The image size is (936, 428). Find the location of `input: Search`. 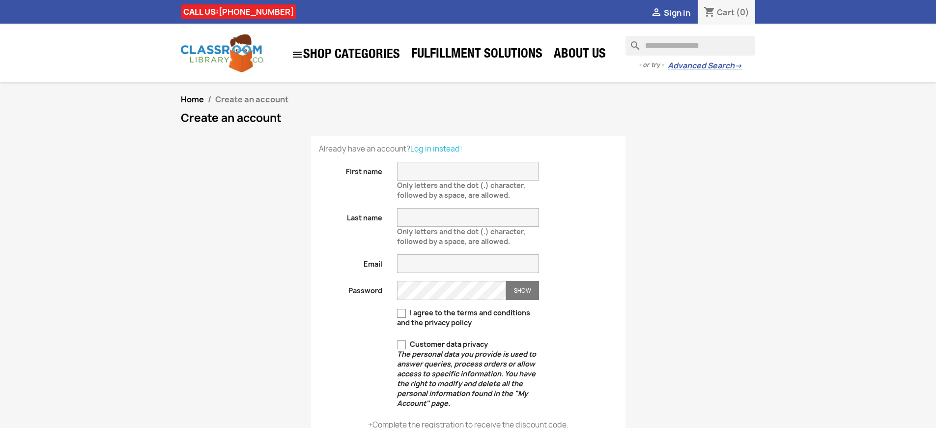

input: Search is located at coordinates (691, 46).